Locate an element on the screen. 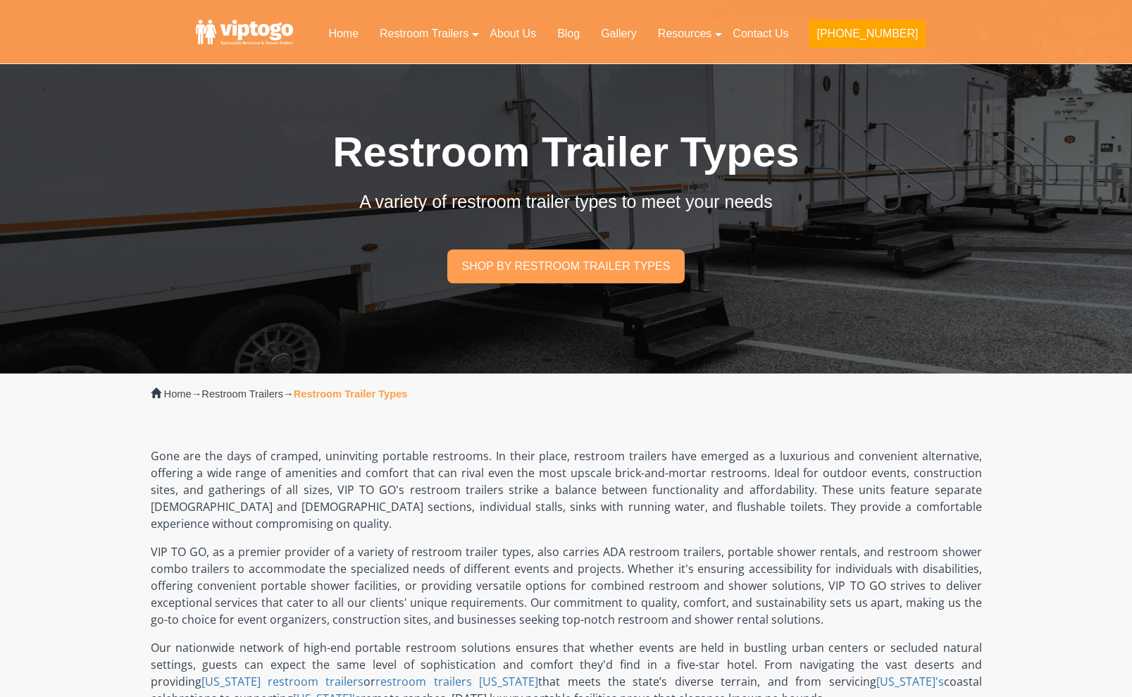 This screenshot has height=697, width=1132. a: Contact Us is located at coordinates (760, 34).